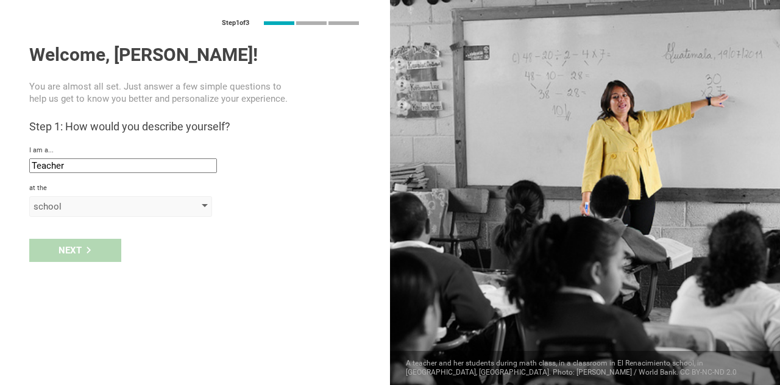  Describe the element at coordinates (195, 127) in the screenshot. I see `h3: Step 1: How would you describe yourself?` at that location.